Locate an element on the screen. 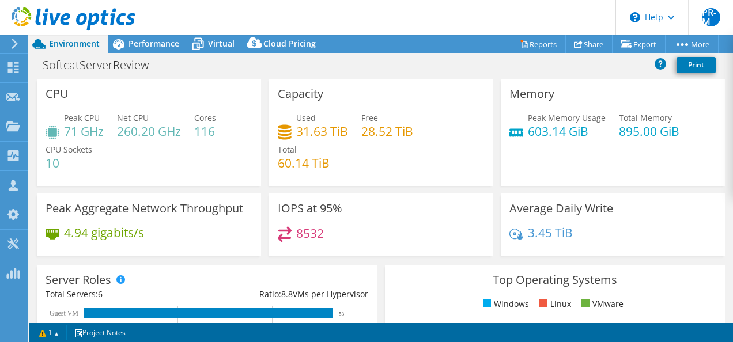 This screenshot has height=342, width=733. h4: 31.63 TiB is located at coordinates (322, 131).